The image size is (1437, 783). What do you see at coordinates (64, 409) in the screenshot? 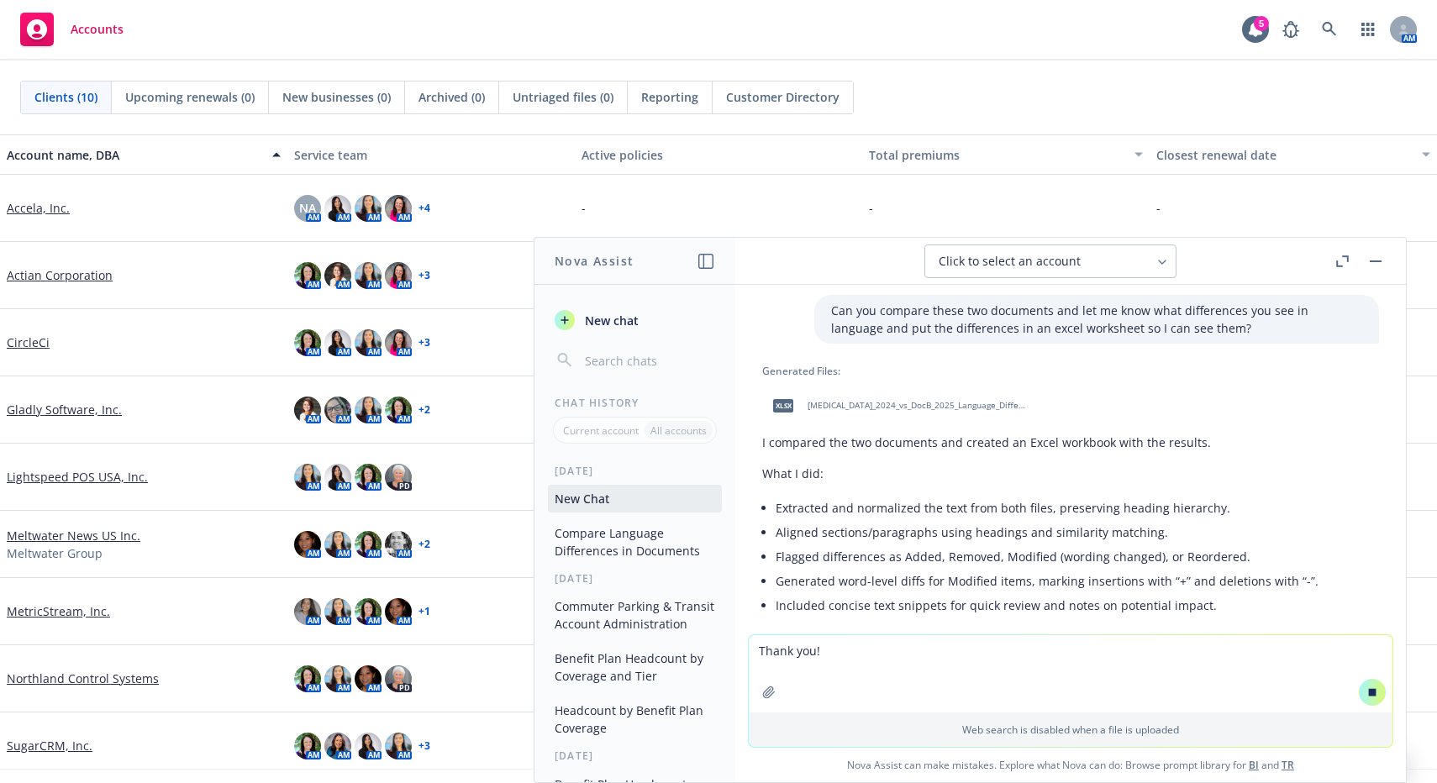
I see `a: Gladly Software, Inc.` at bounding box center [64, 409].